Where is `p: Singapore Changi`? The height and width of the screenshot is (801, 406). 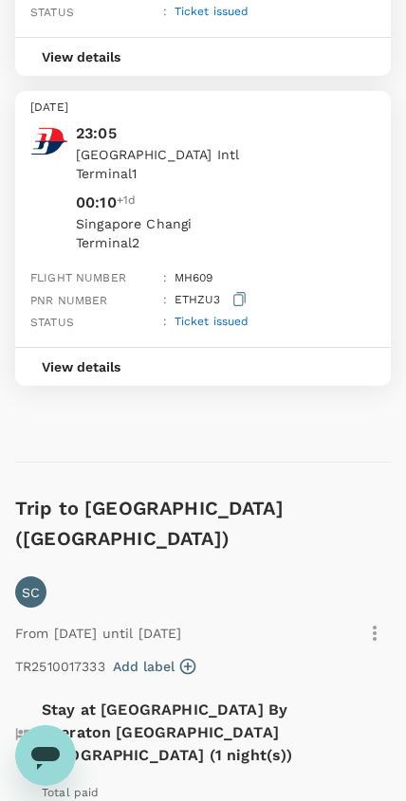 p: Singapore Changi is located at coordinates (226, 224).